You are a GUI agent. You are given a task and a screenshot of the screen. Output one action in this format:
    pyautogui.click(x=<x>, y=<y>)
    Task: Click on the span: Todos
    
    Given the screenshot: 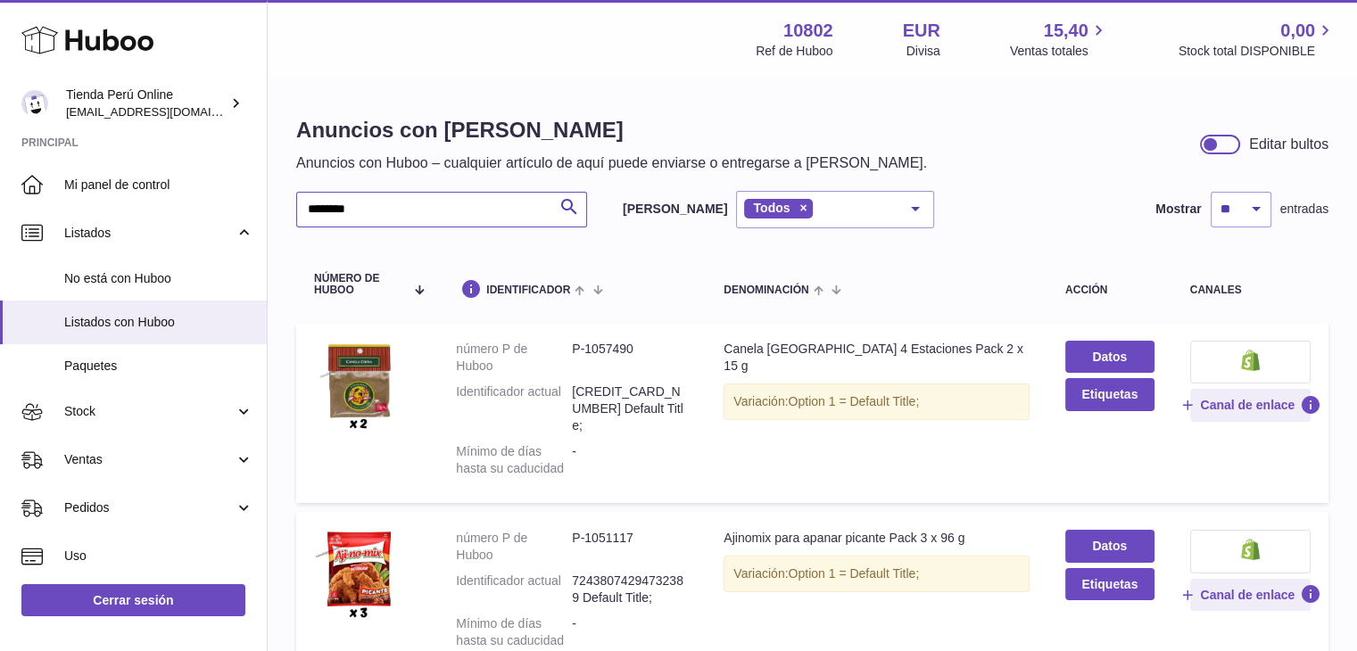 What is the action you would take?
    pyautogui.click(x=771, y=208)
    